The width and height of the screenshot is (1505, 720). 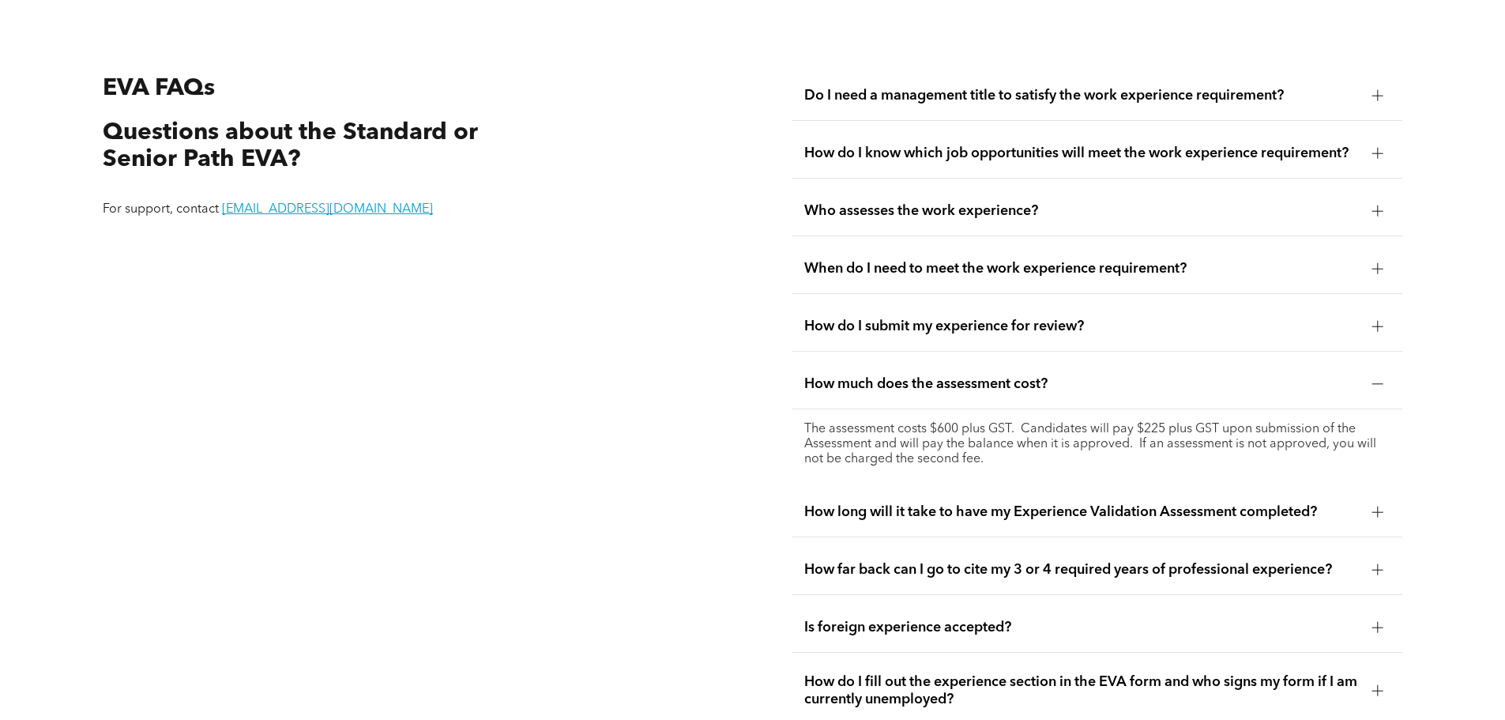 I want to click on span: How do I submit my experience for review?, so click(x=1082, y=326).